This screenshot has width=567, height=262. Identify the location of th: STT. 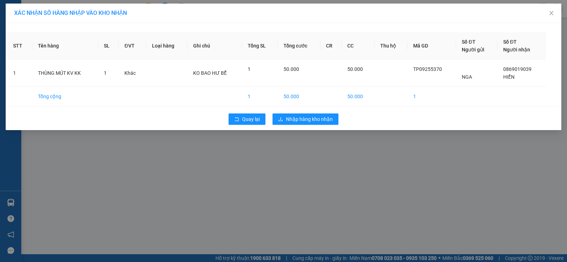
(20, 46).